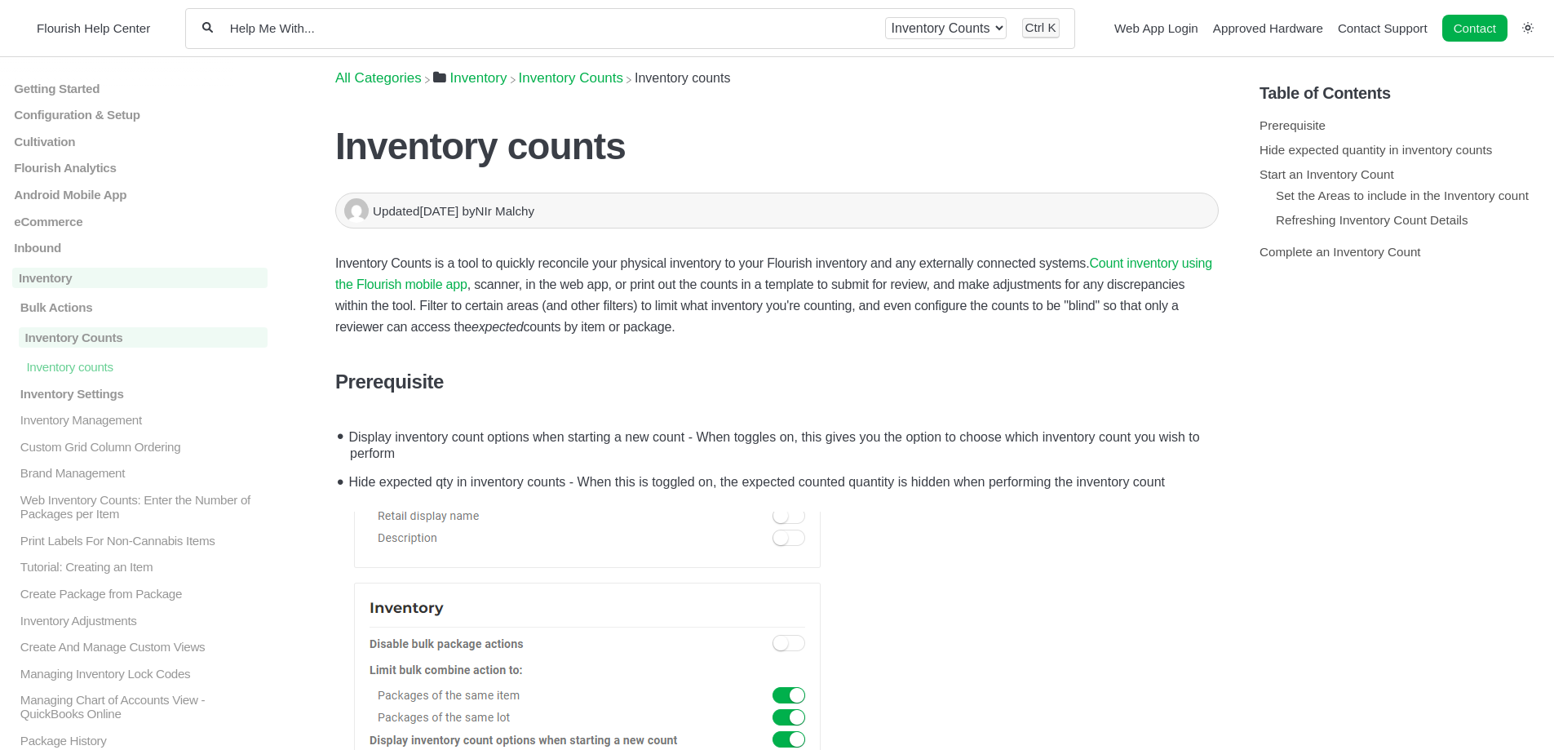 This screenshot has height=750, width=1554. I want to click on p: Inventory Adjustments, so click(143, 619).